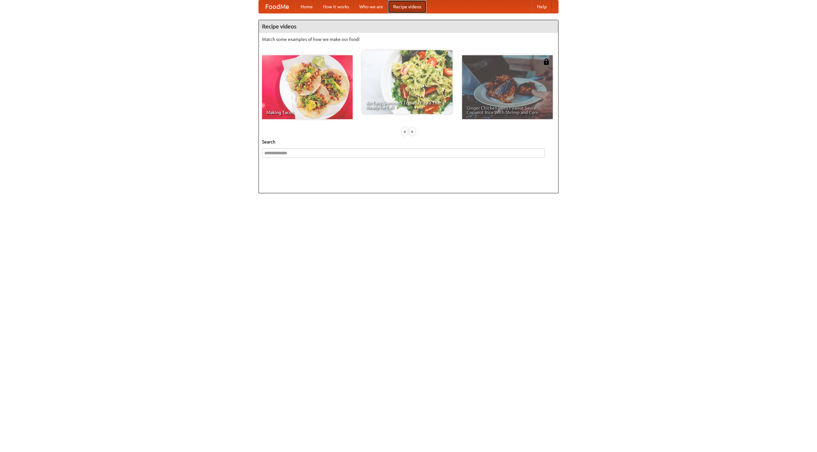 Image resolution: width=817 pixels, height=452 pixels. I want to click on a: How it works, so click(336, 7).